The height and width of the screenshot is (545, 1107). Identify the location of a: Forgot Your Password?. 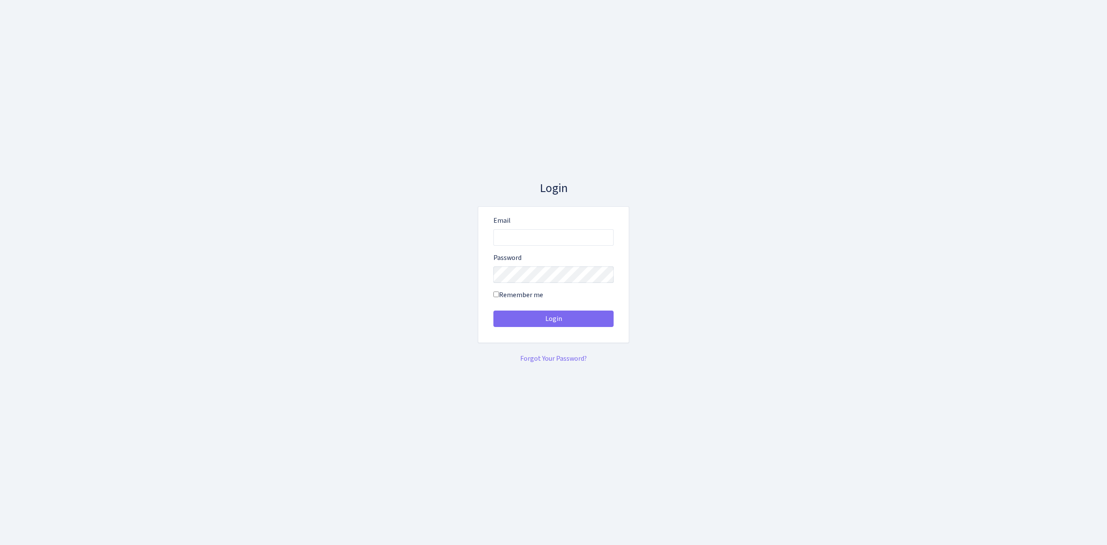
(553, 358).